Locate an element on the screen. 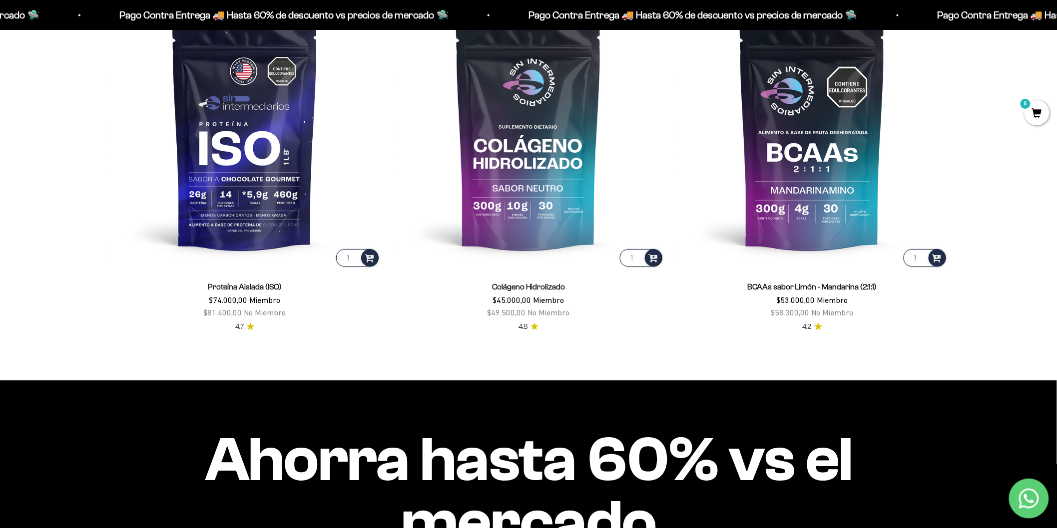 The height and width of the screenshot is (528, 1057). a: 4.74.7 de 5.0 estrellas is located at coordinates (245, 327).